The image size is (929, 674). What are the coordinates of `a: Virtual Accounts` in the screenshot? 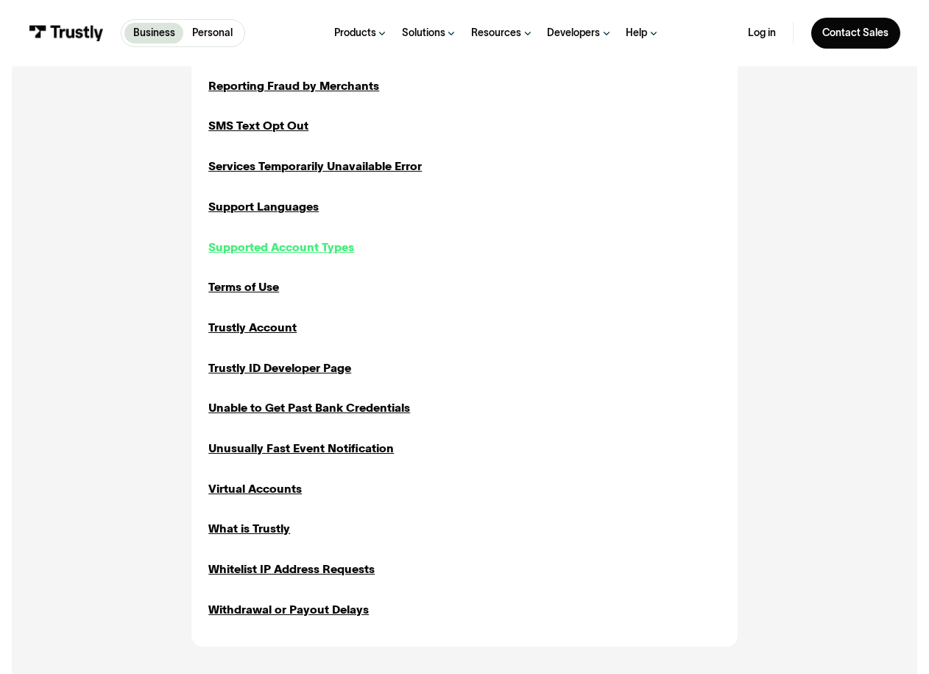 It's located at (255, 488).